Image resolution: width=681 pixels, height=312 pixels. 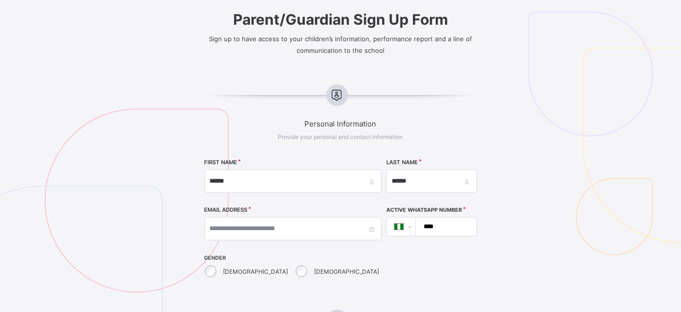 What do you see at coordinates (340, 124) in the screenshot?
I see `span: Personal Information` at bounding box center [340, 124].